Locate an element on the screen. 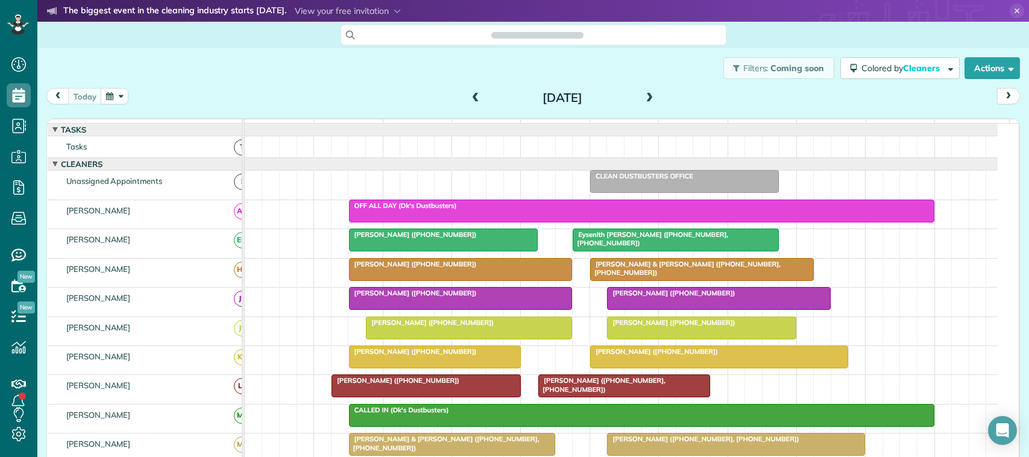 The height and width of the screenshot is (457, 1029). span: LF is located at coordinates (242, 386).